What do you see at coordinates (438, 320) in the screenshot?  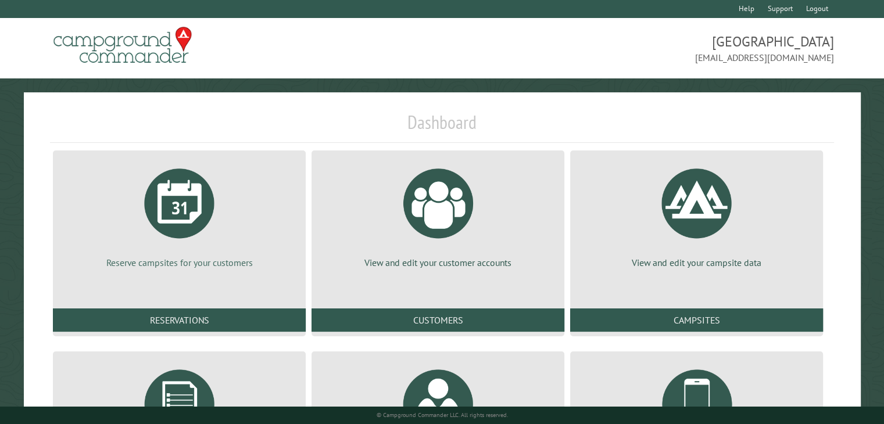 I see `a: Customers` at bounding box center [438, 320].